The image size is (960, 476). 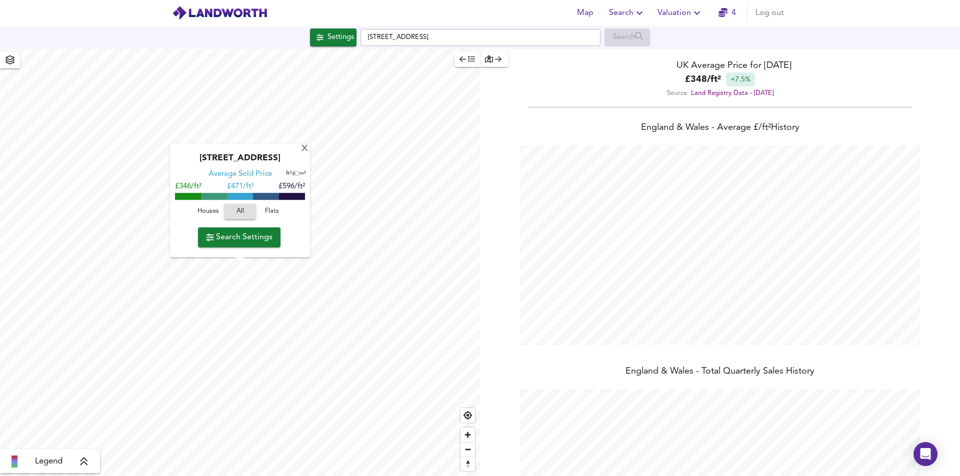 What do you see at coordinates (480, 37) in the screenshot?
I see `input: Enter a location...` at bounding box center [480, 37].